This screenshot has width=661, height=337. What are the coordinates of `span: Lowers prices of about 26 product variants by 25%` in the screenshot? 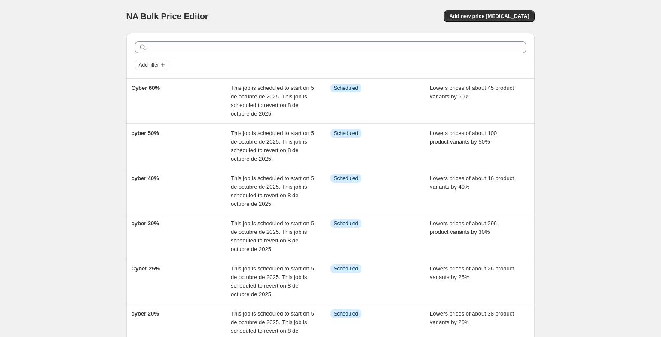 It's located at (472, 272).